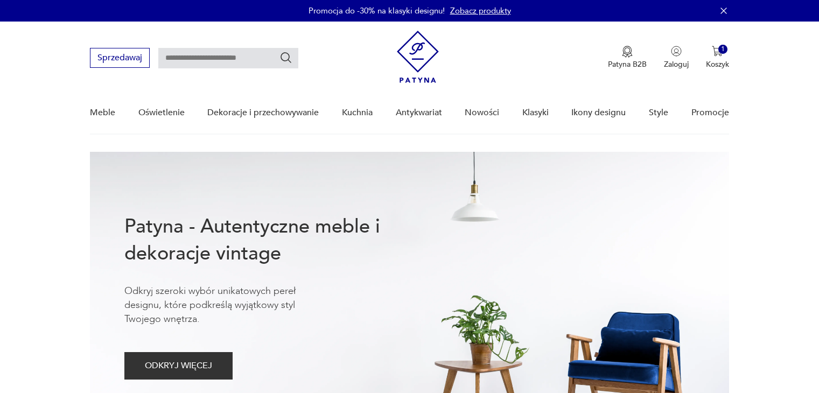  Describe the element at coordinates (677, 51) in the screenshot. I see `img: Ikonka użytkownika` at that location.